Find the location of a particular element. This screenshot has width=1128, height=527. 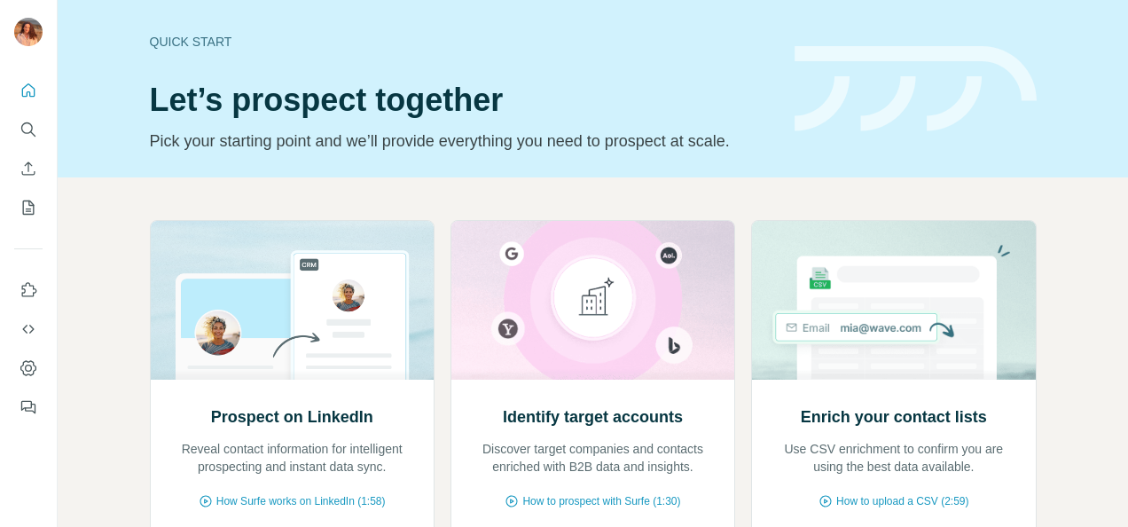

button: Quick start is located at coordinates (28, 90).